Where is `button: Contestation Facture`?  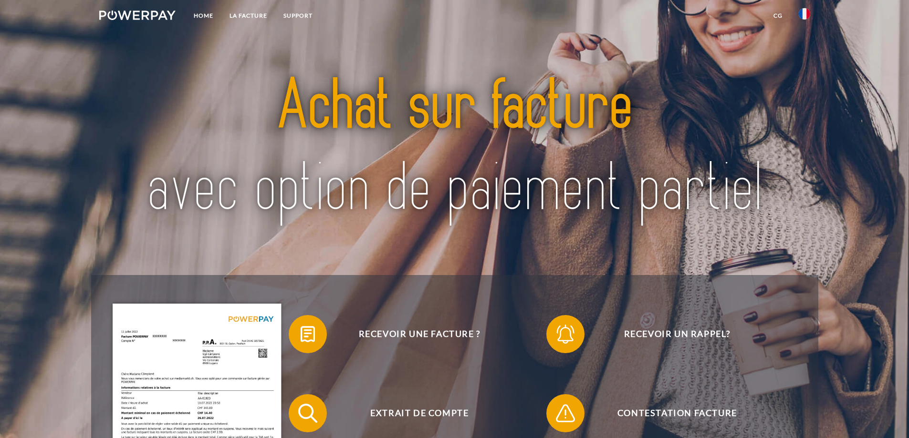
button: Contestation Facture is located at coordinates (670, 414).